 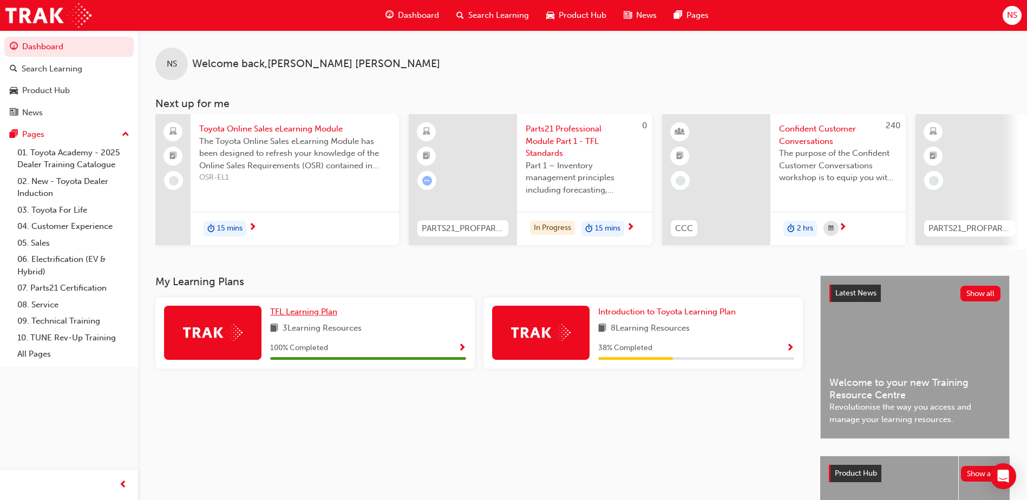 I want to click on a: Trak, so click(x=48, y=15).